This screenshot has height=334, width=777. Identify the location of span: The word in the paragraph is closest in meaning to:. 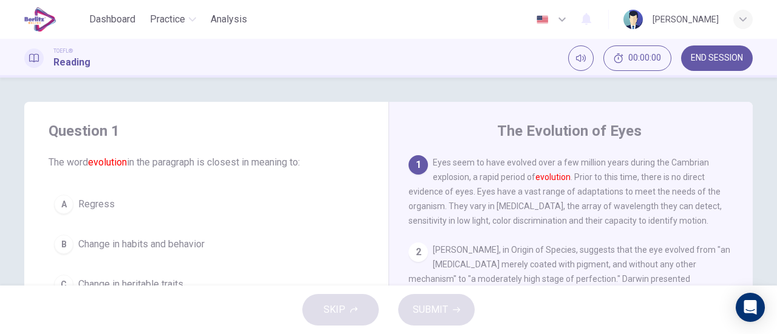
(206, 163).